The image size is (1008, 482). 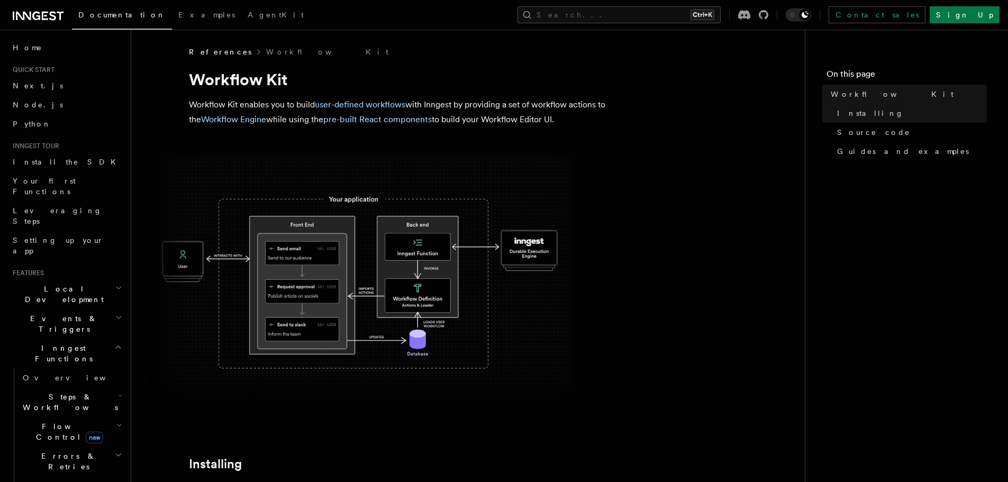 I want to click on a: user-defined workflows, so click(x=360, y=104).